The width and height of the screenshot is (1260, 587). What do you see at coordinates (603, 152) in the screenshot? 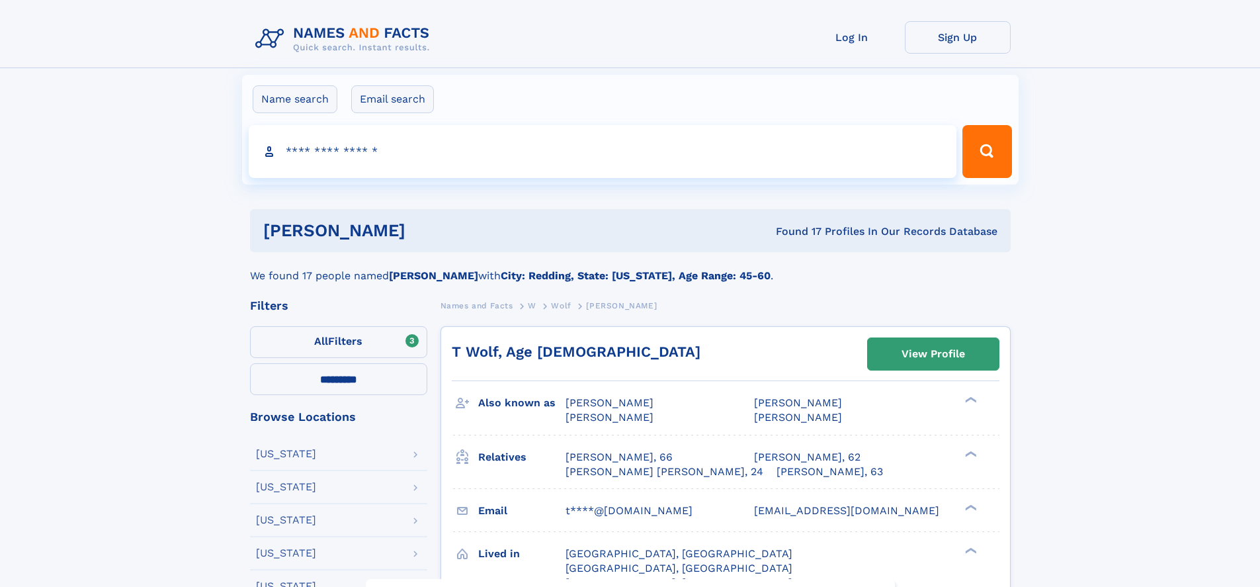
I see `input: search input` at bounding box center [603, 152].